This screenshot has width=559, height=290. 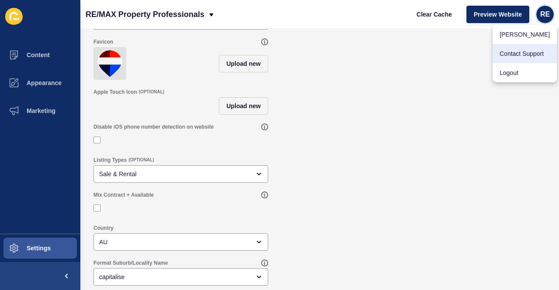 What do you see at coordinates (115, 92) in the screenshot?
I see `label: Apple Touch Icon` at bounding box center [115, 92].